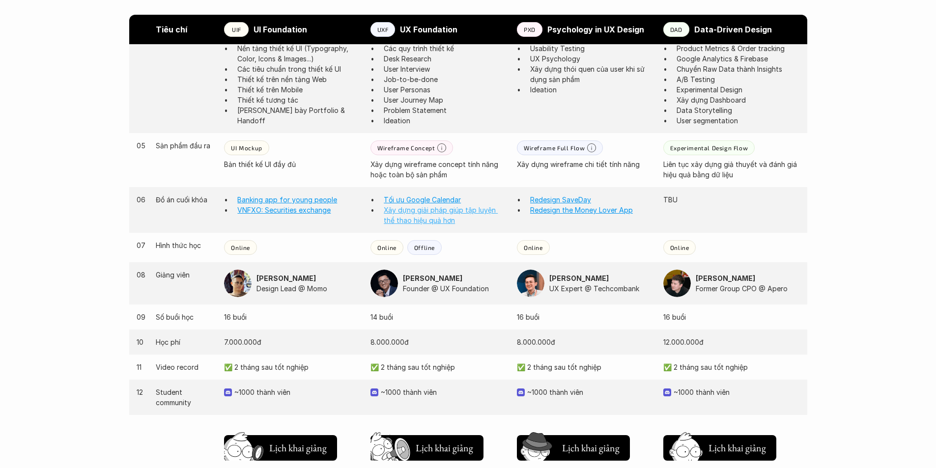  I want to click on p: Private activity, so click(185, 427).